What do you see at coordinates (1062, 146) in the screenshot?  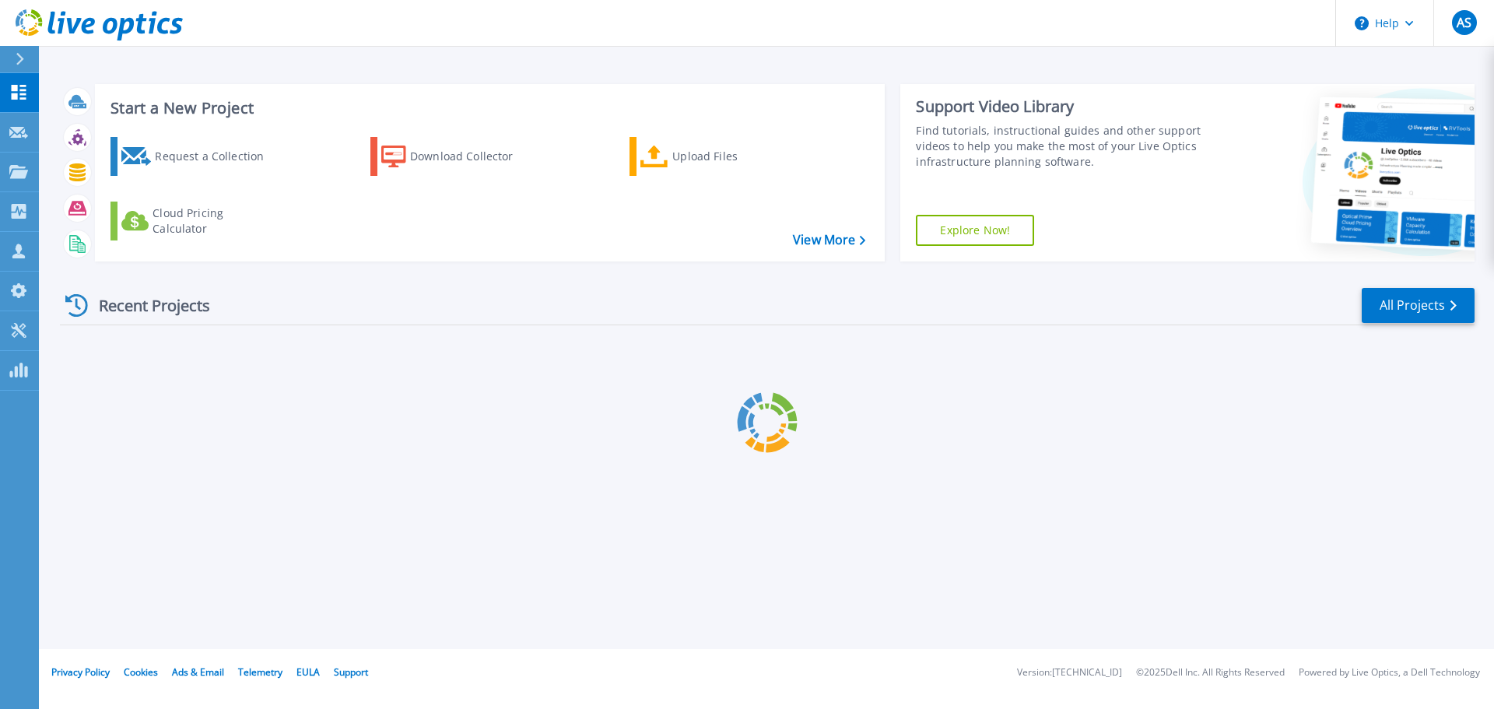 I see `div: Find tutorials, instructional guides and other support videos to help you make the most of your L...` at bounding box center [1062, 146].